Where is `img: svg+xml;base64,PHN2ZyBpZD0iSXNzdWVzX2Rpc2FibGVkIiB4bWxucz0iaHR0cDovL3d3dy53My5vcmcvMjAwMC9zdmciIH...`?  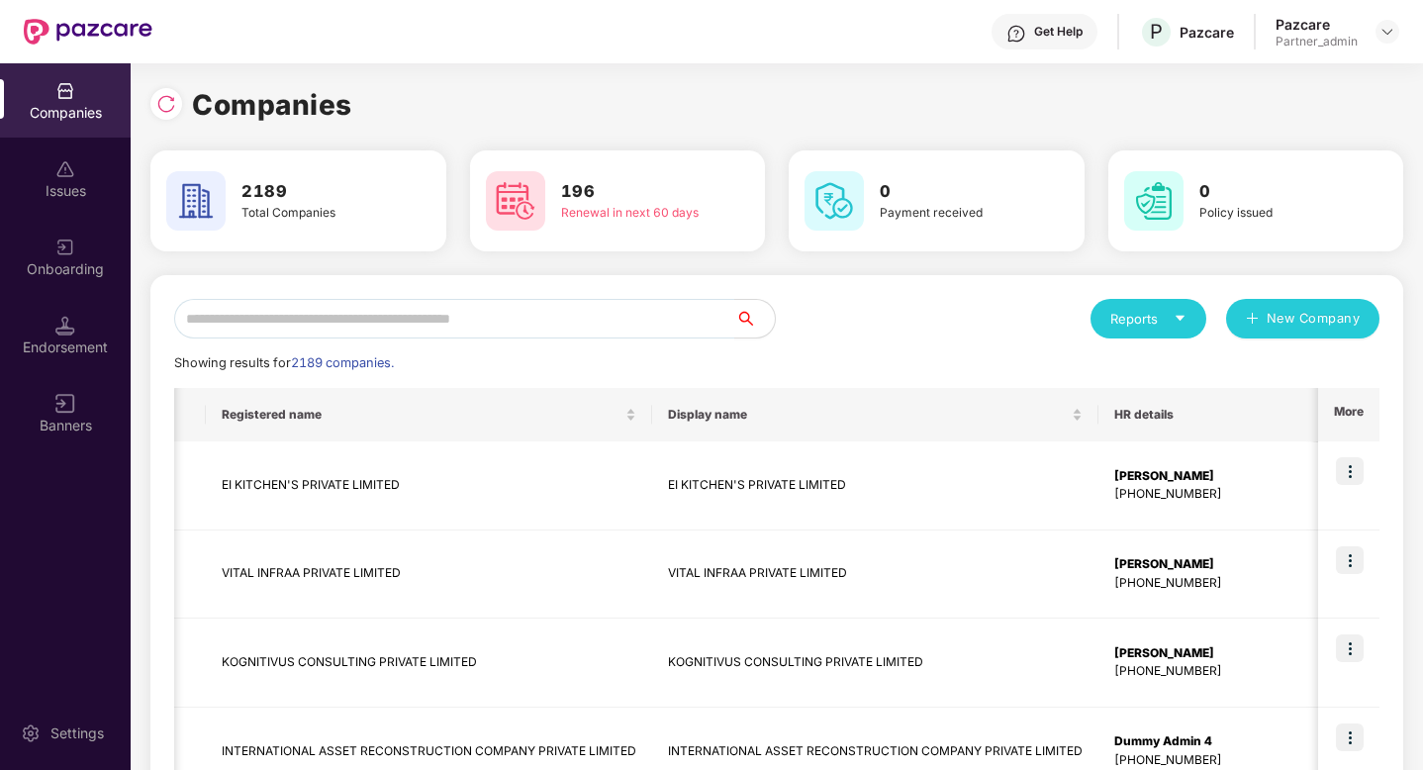 img: svg+xml;base64,PHN2ZyBpZD0iSXNzdWVzX2Rpc2FibGVkIiB4bWxucz0iaHR0cDovL3d3dy53My5vcmcvMjAwMC9zdmciIH... is located at coordinates (65, 169).